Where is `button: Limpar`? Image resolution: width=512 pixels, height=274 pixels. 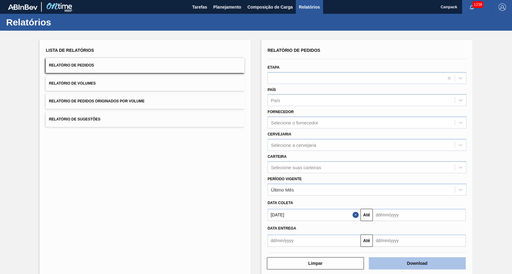 button: Limpar is located at coordinates (315, 264).